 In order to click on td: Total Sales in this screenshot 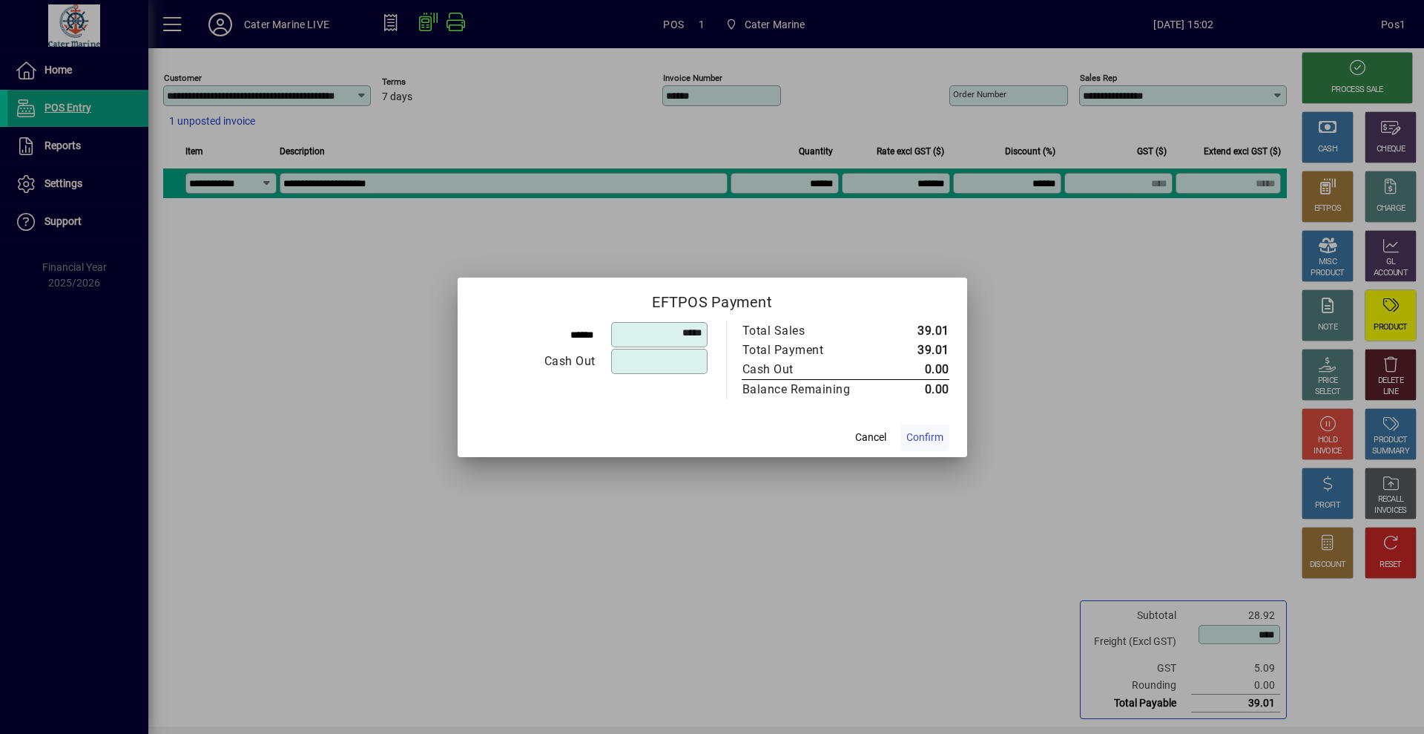, I will do `click(811, 331)`.